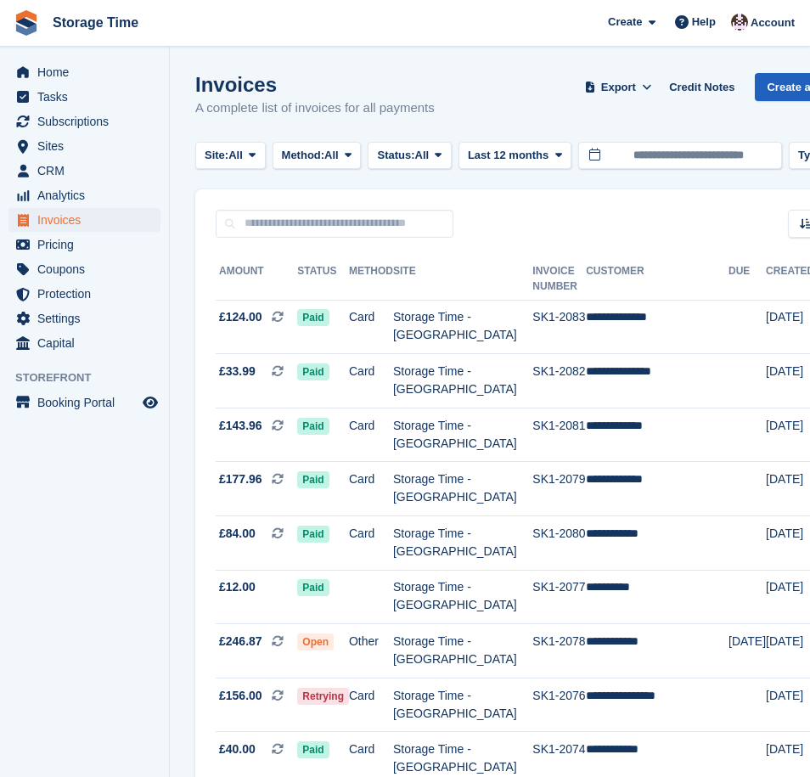 The height and width of the screenshot is (777, 810). Describe the element at coordinates (559, 597) in the screenshot. I see `td: SK1-2077` at that location.